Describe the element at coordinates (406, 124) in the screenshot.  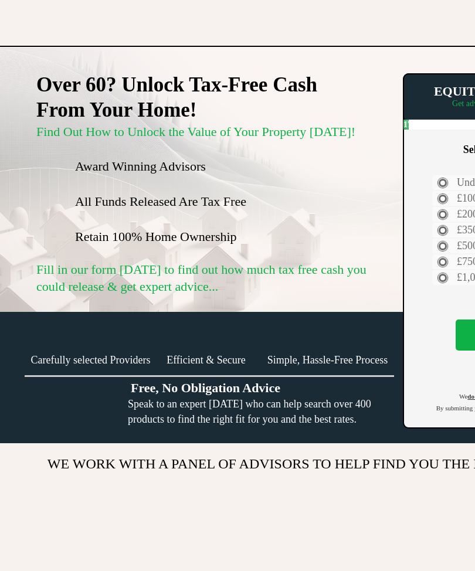
I see `span: 17%` at that location.